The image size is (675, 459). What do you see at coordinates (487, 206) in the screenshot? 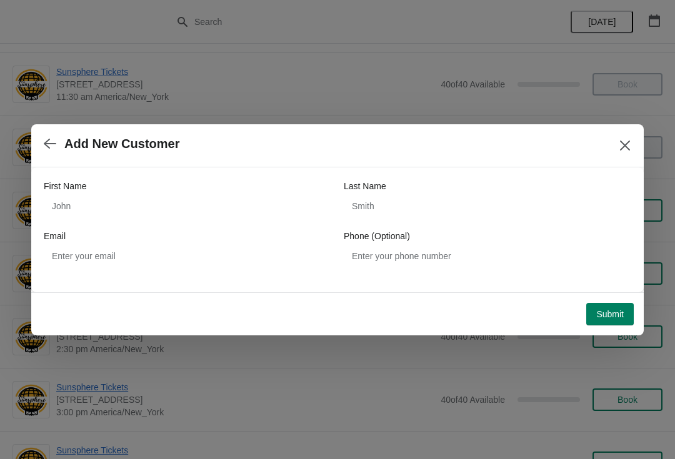
I see `input: Smith` at bounding box center [487, 206].